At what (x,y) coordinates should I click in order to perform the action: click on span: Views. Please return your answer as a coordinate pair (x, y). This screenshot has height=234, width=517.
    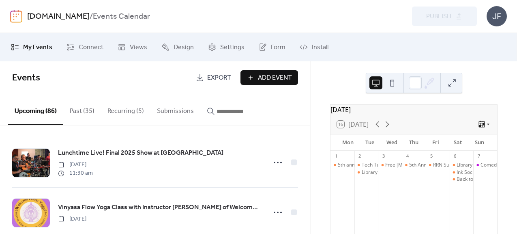
    Looking at the image, I should click on (138, 47).